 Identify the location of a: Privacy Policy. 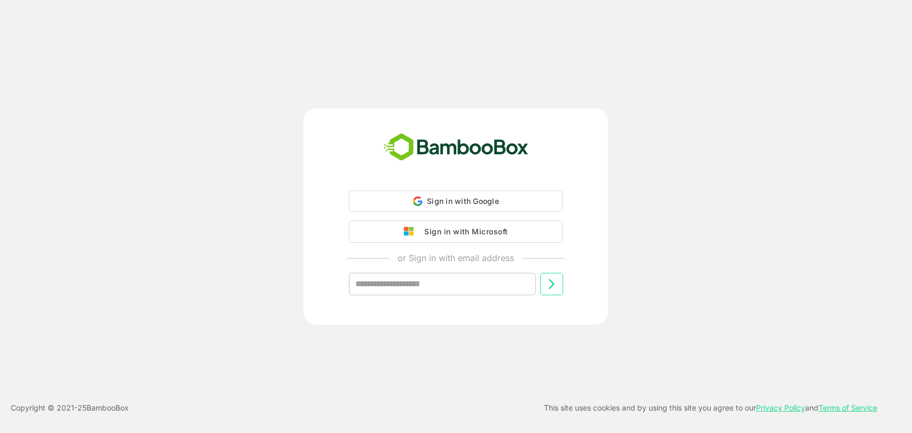
(780, 407).